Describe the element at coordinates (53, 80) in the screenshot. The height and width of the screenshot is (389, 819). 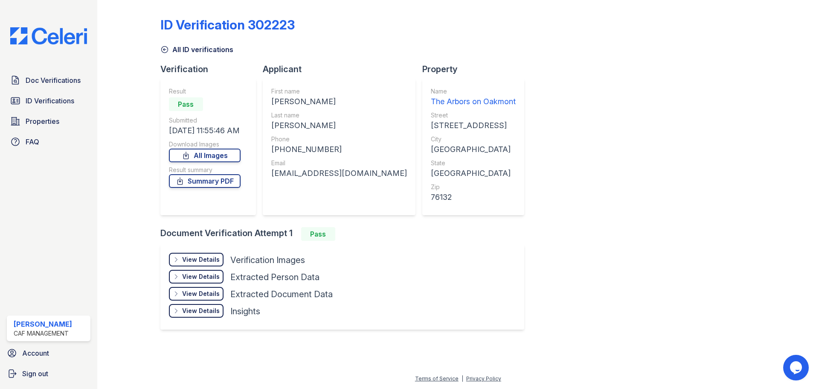
I see `span: Doc Verifications` at that location.